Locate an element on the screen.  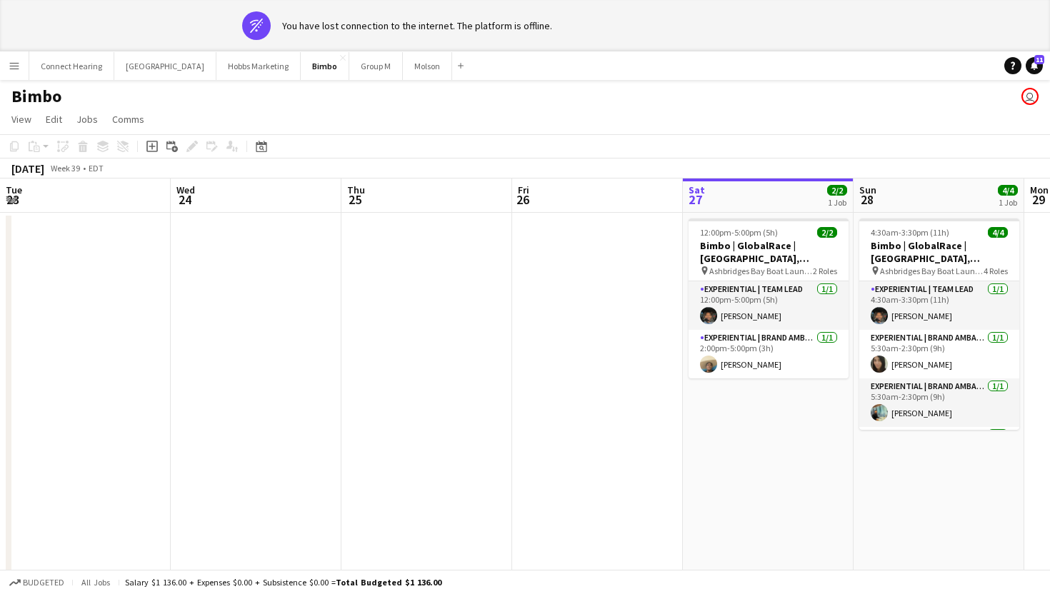
span: 23 is located at coordinates (13, 199).